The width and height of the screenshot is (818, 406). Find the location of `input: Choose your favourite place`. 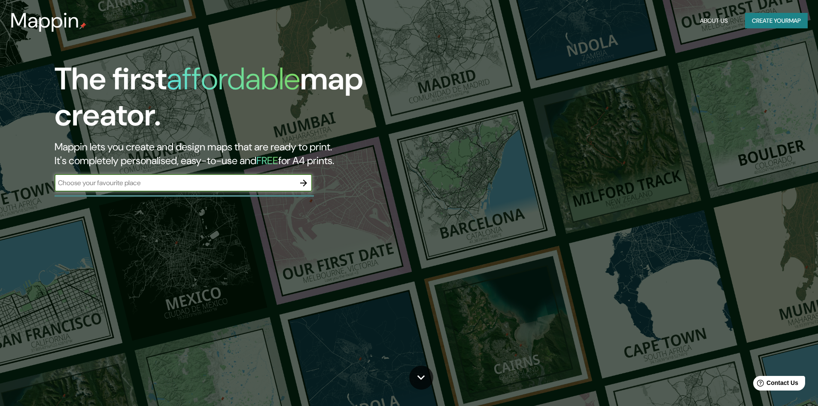

input: Choose your favourite place is located at coordinates (175, 182).